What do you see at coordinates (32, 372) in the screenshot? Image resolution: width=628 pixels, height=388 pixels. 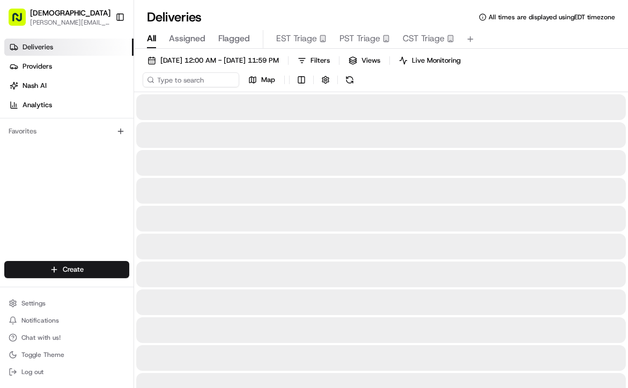 I see `span: Log out` at bounding box center [32, 372].